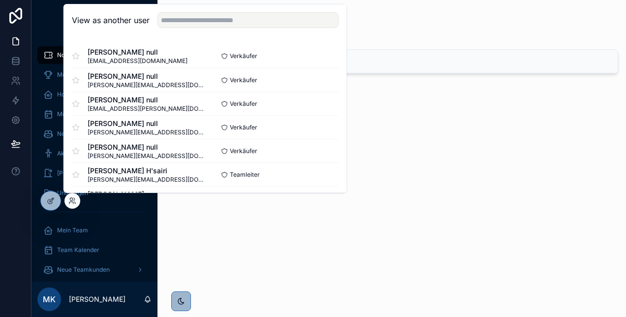  I want to click on h2: View as another user, so click(111, 20).